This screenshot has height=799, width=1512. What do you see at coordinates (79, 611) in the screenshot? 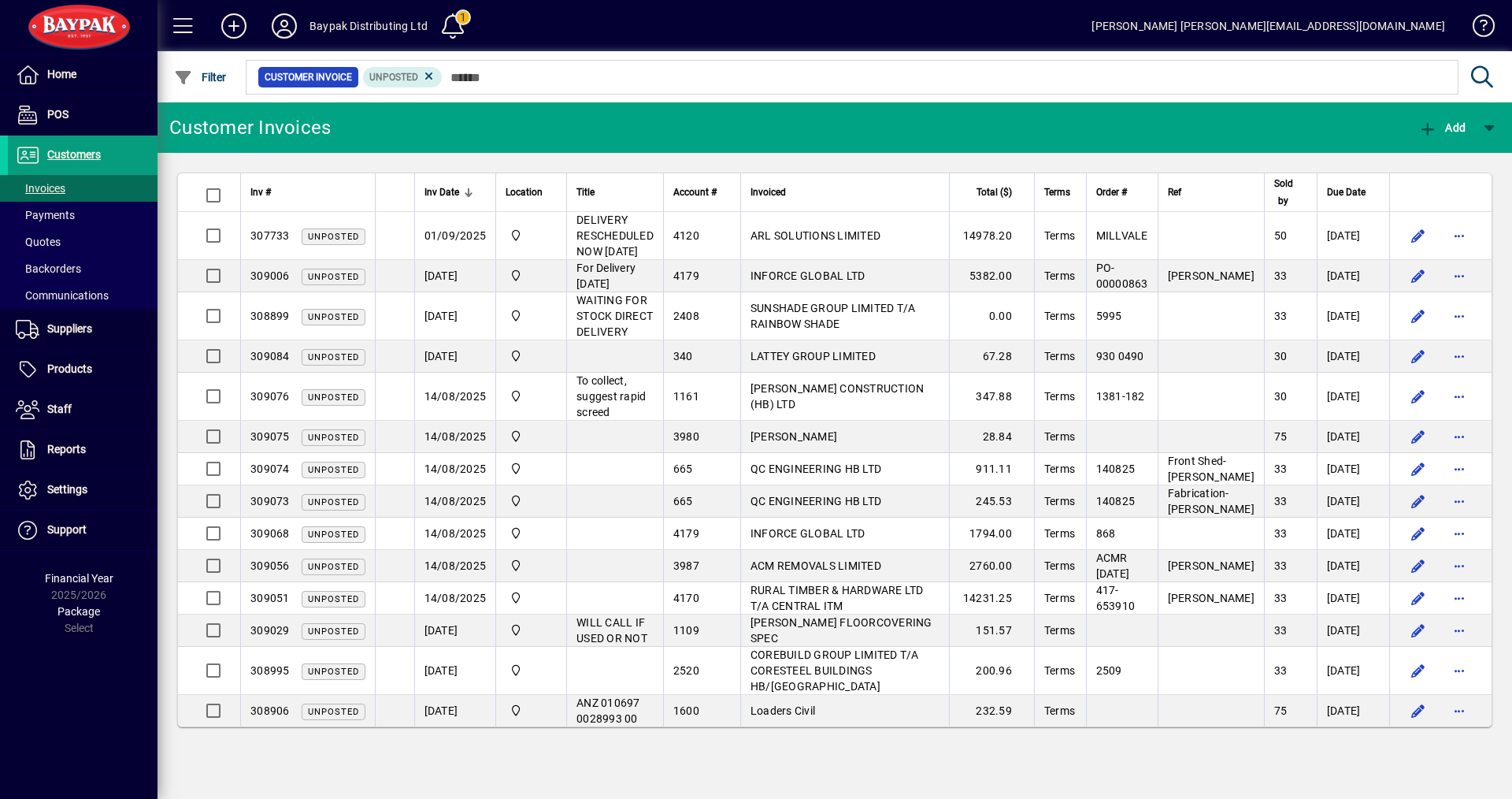
I see `span: Package` at bounding box center [79, 611].